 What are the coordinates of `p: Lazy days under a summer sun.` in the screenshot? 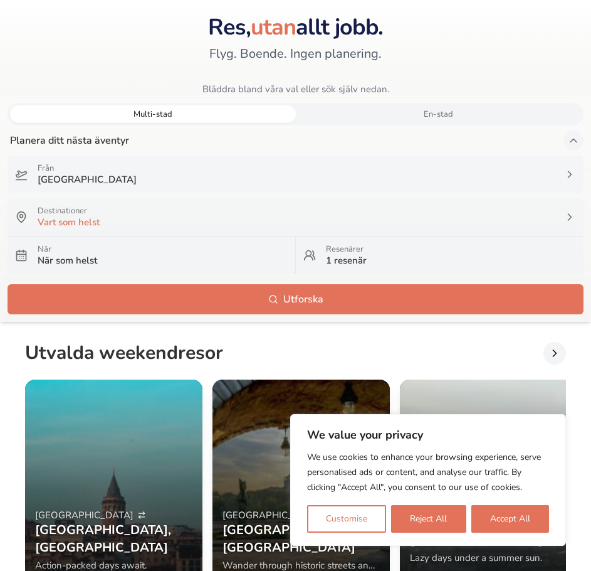 It's located at (489, 558).